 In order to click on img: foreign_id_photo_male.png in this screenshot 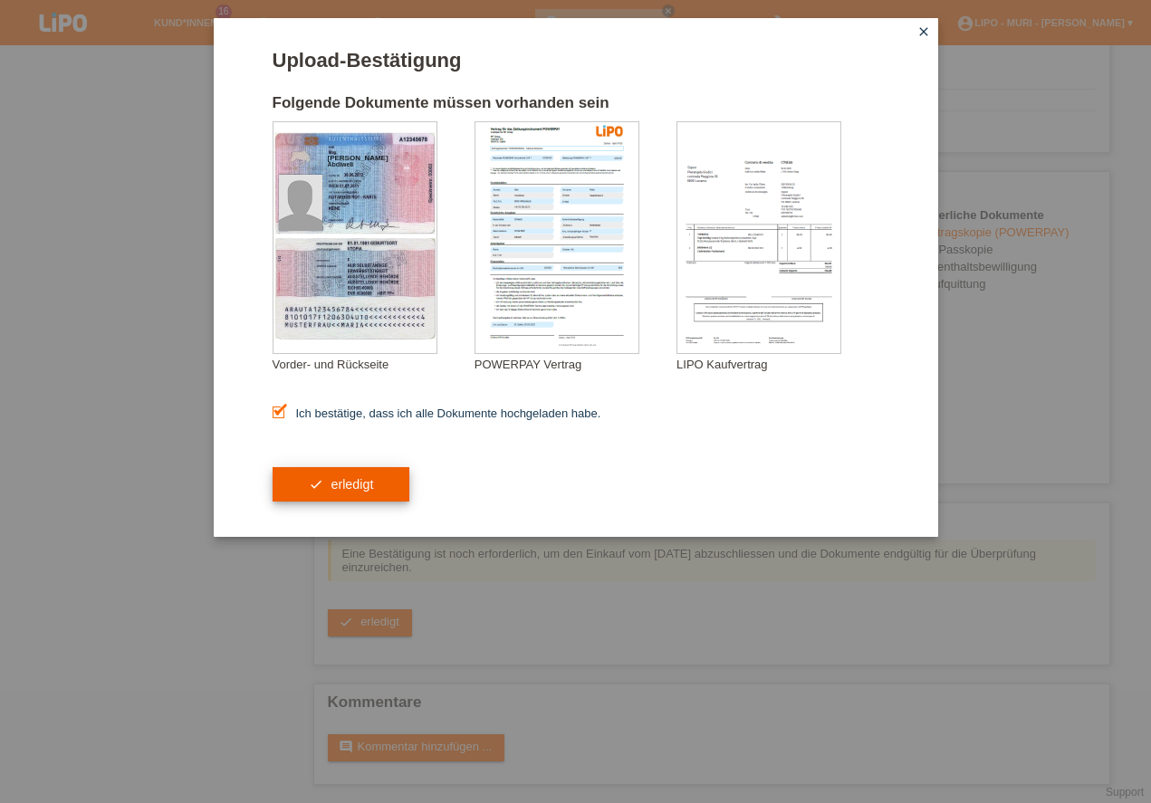, I will do `click(301, 203)`.